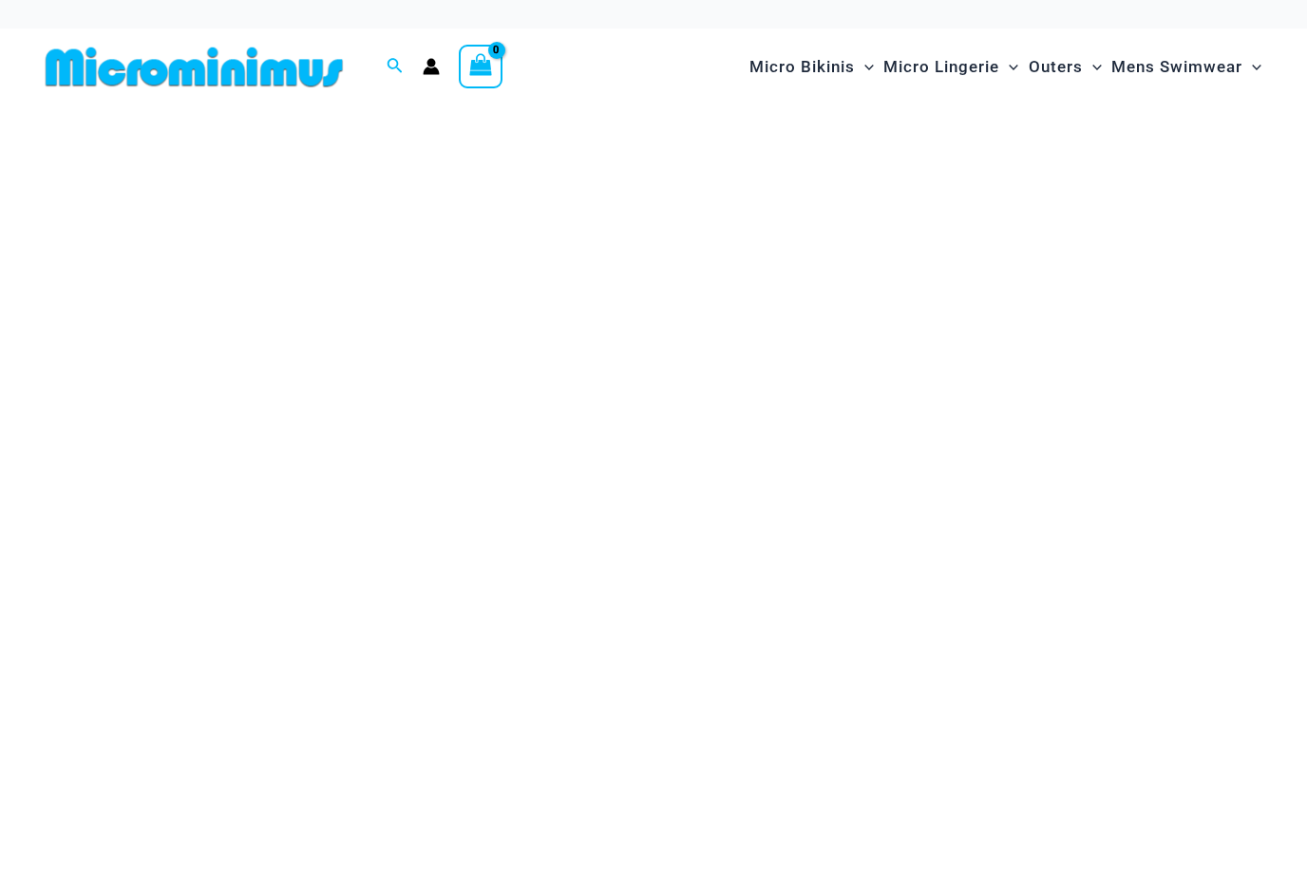 This screenshot has height=895, width=1307. What do you see at coordinates (395, 66) in the screenshot?
I see `a: Search icon link` at bounding box center [395, 66].